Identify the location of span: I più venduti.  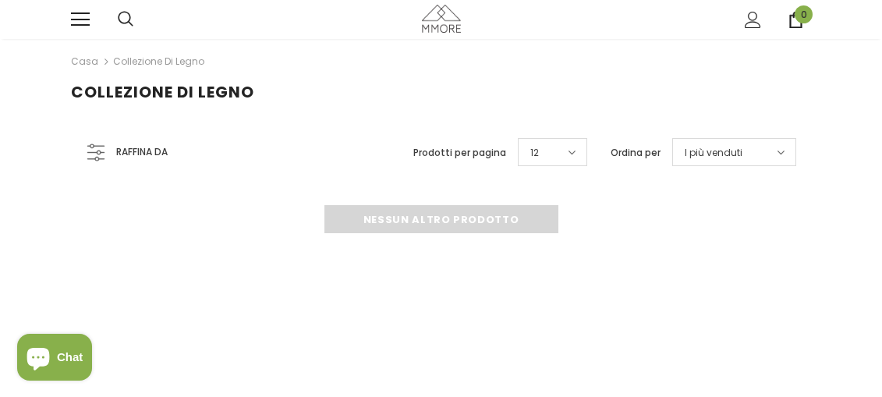
(714, 153).